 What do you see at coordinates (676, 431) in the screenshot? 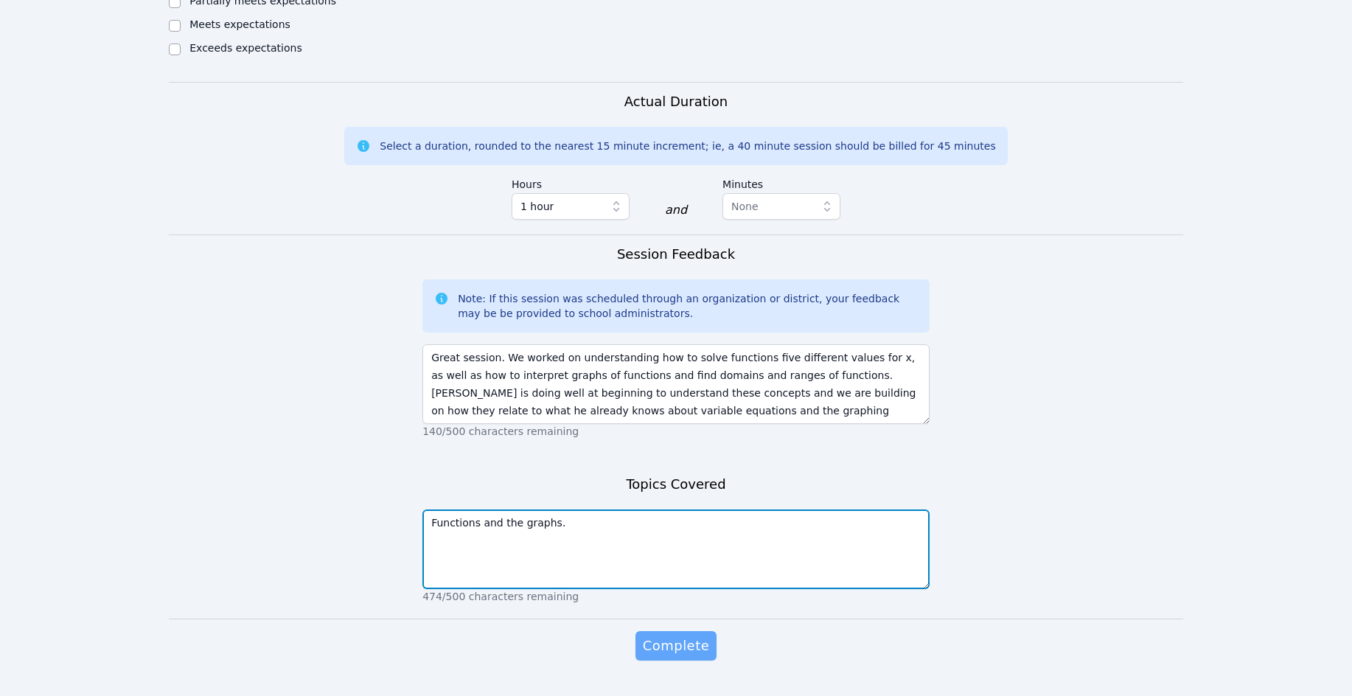
I see `p: 140/500 characters remaining` at bounding box center [676, 431].